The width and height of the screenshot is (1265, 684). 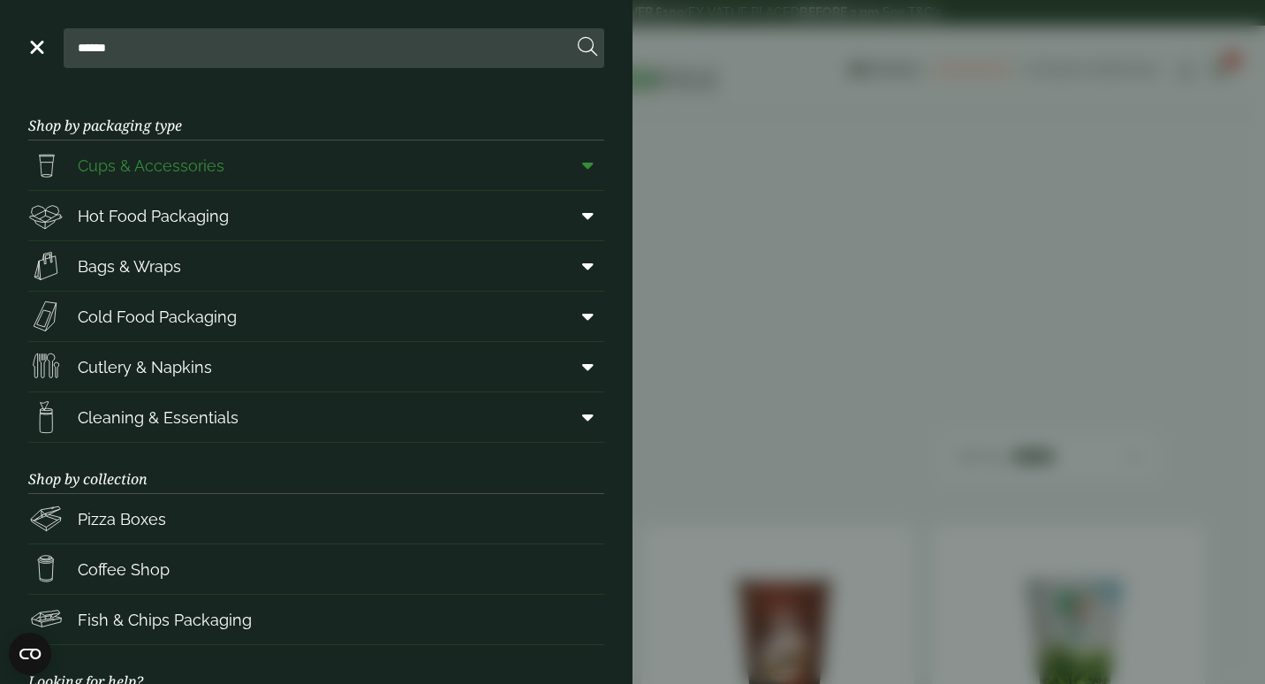 I want to click on span: Bags & Wraps, so click(x=129, y=266).